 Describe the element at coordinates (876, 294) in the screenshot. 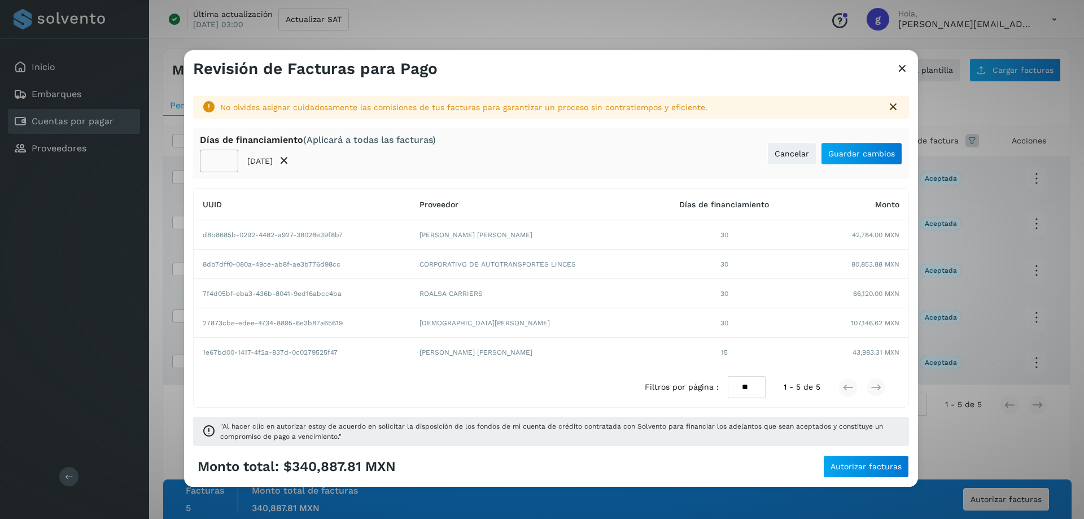

I see `span: 66,120.00 MXN` at that location.